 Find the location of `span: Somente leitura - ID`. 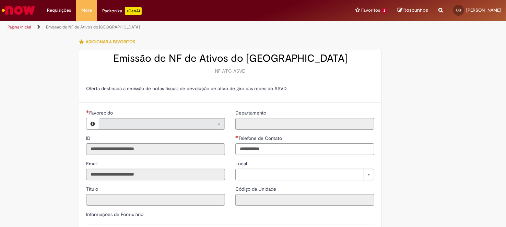

span: Somente leitura - ID is located at coordinates (89, 138).